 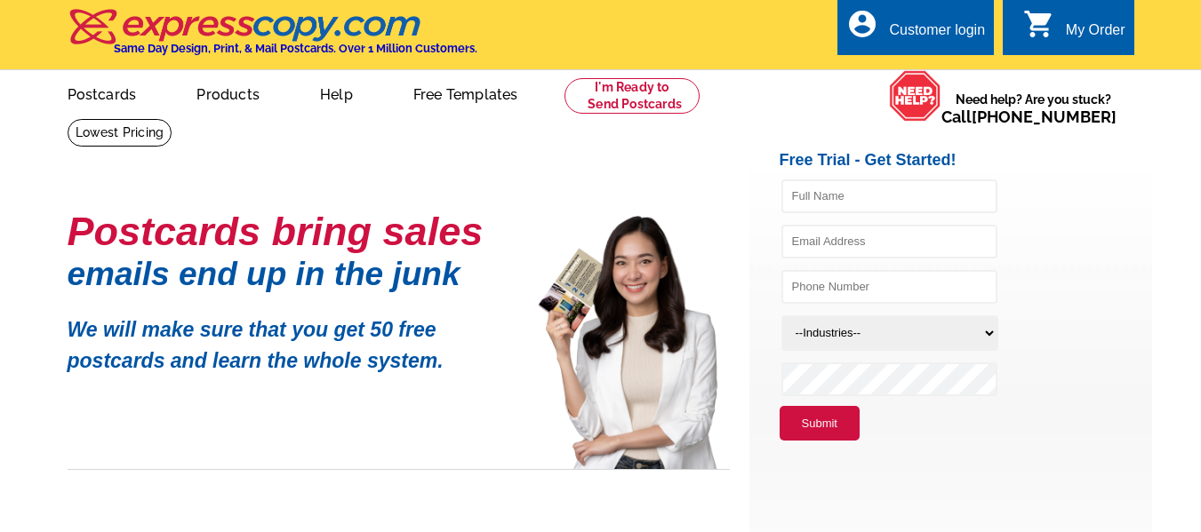 I want to click on button: Submit, so click(x=820, y=424).